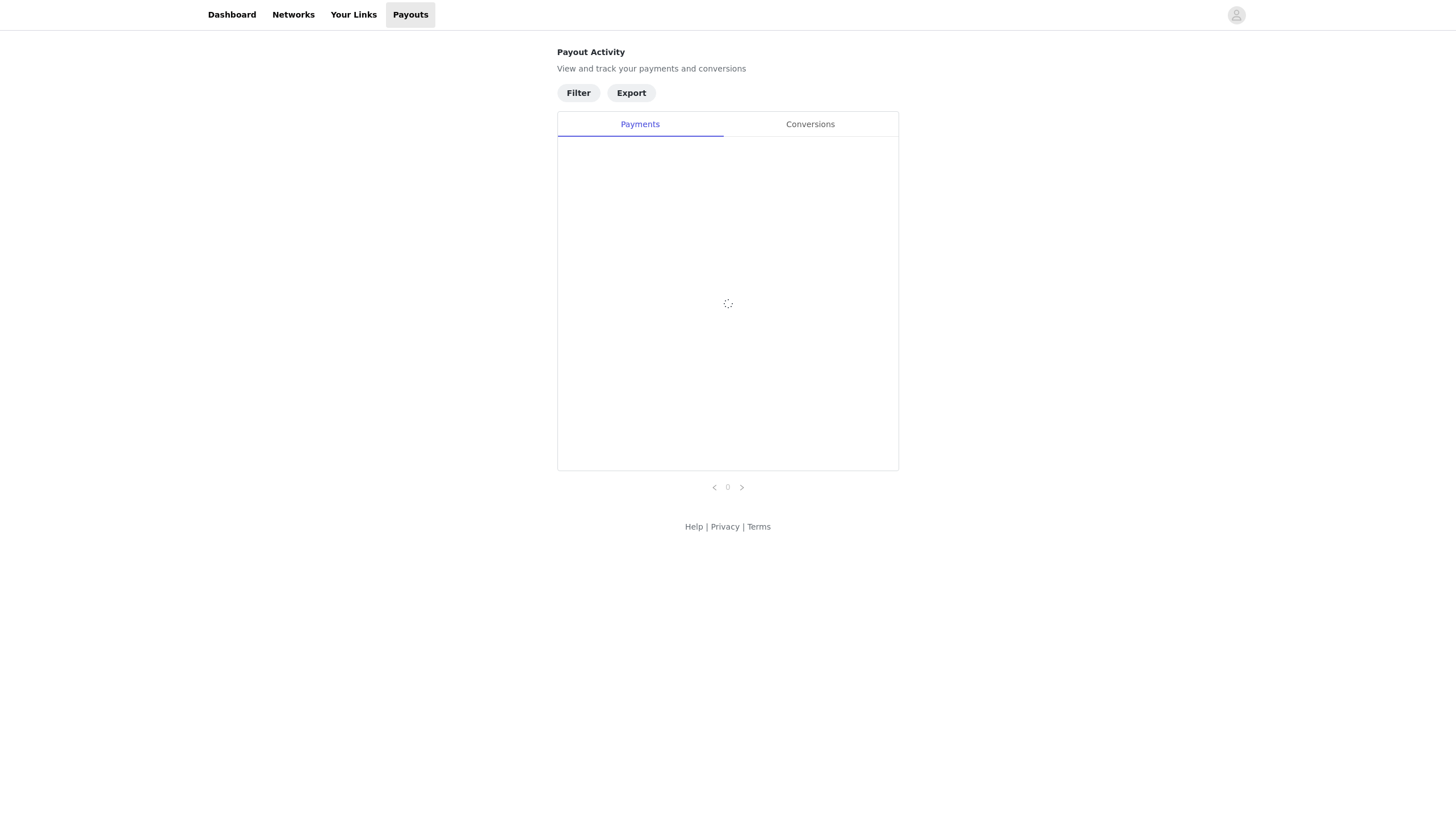  Describe the element at coordinates (714, 487) in the screenshot. I see `i: icon: left` at that location.